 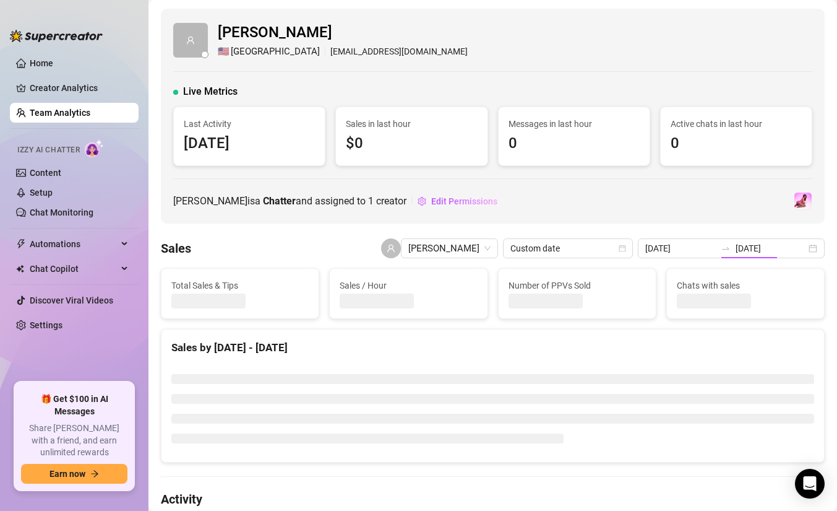 I want to click on span: Izzy AI Chatter, so click(x=48, y=150).